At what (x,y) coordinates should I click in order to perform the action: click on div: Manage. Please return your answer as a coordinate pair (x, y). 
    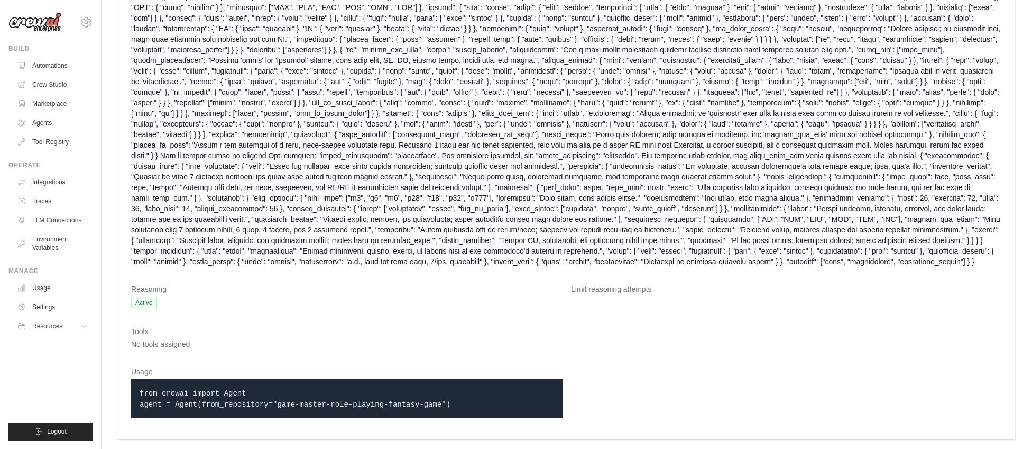
    Looking at the image, I should click on (50, 271).